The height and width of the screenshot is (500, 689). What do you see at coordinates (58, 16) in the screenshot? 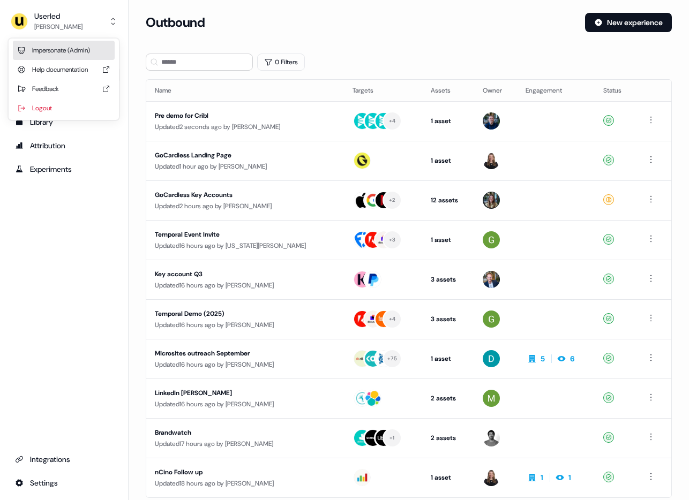
I see `div: Userled` at bounding box center [58, 16].